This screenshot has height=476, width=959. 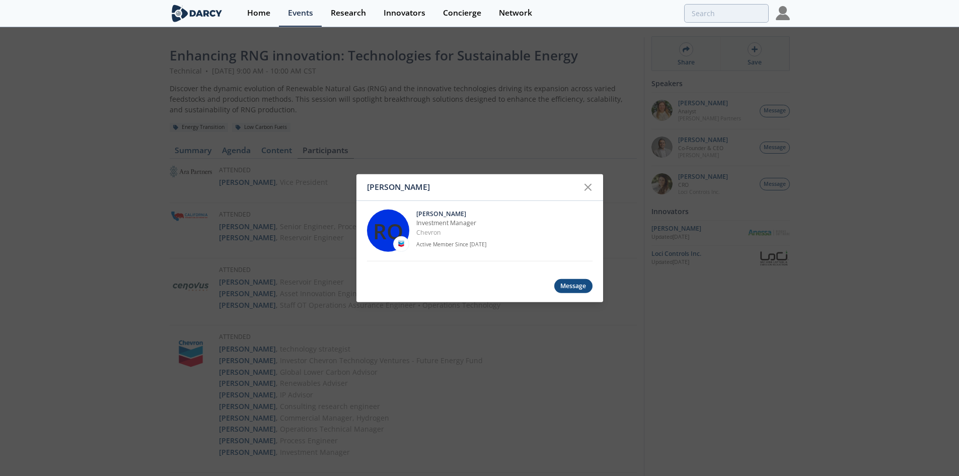 I want to click on img: Chevron, so click(x=401, y=244).